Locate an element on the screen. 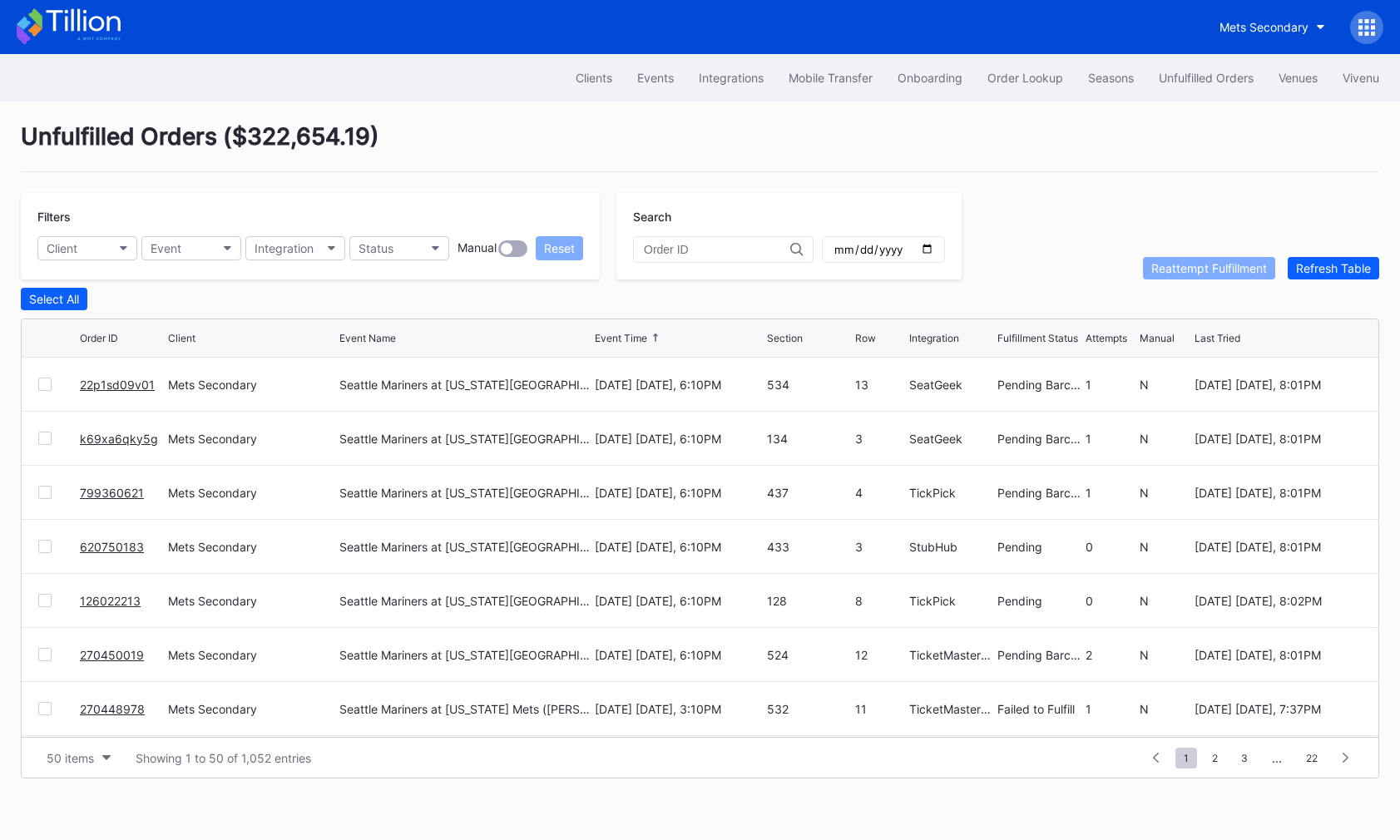  div: Search is located at coordinates (789, 216).